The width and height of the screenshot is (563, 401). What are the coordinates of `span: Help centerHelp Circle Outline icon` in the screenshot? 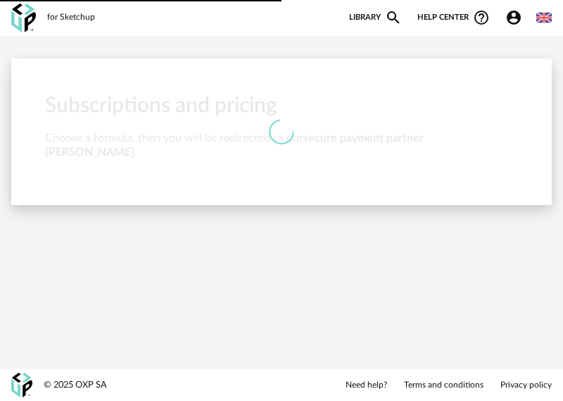 It's located at (453, 18).